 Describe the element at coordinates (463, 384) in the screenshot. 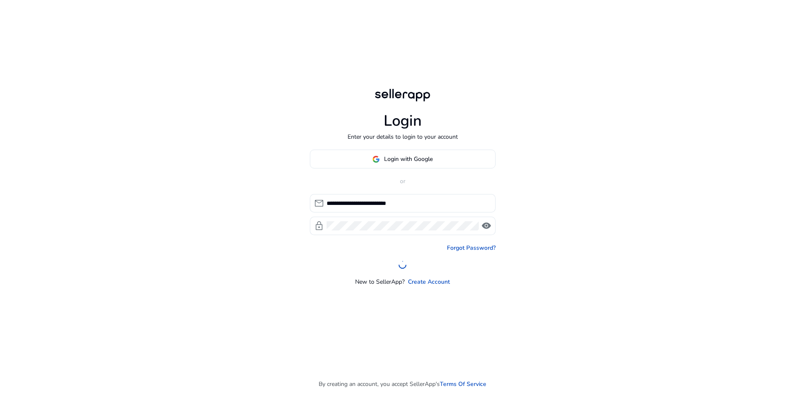

I see `a: Terms Of Service` at that location.